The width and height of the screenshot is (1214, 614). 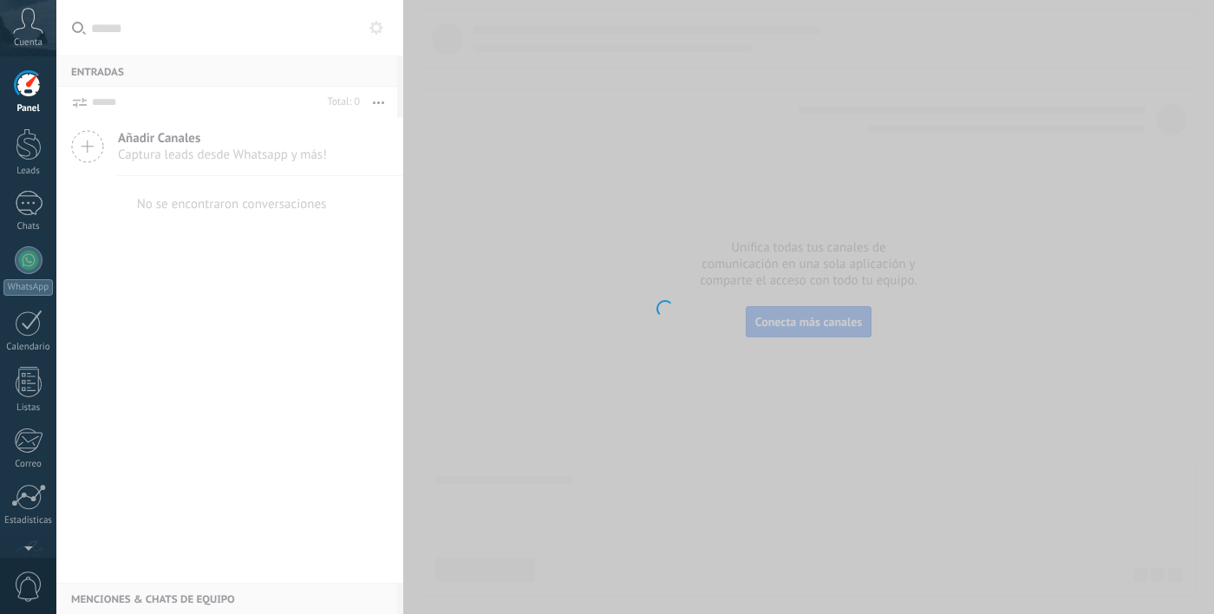 I want to click on div: WhatsApp, so click(x=28, y=287).